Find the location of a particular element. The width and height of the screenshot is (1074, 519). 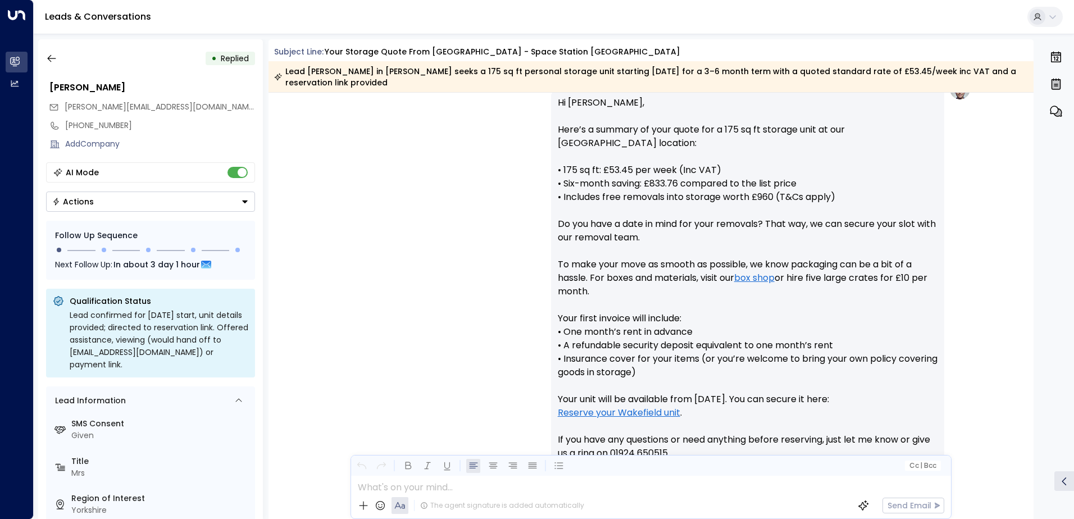

div: Lead Information is located at coordinates (88, 401).